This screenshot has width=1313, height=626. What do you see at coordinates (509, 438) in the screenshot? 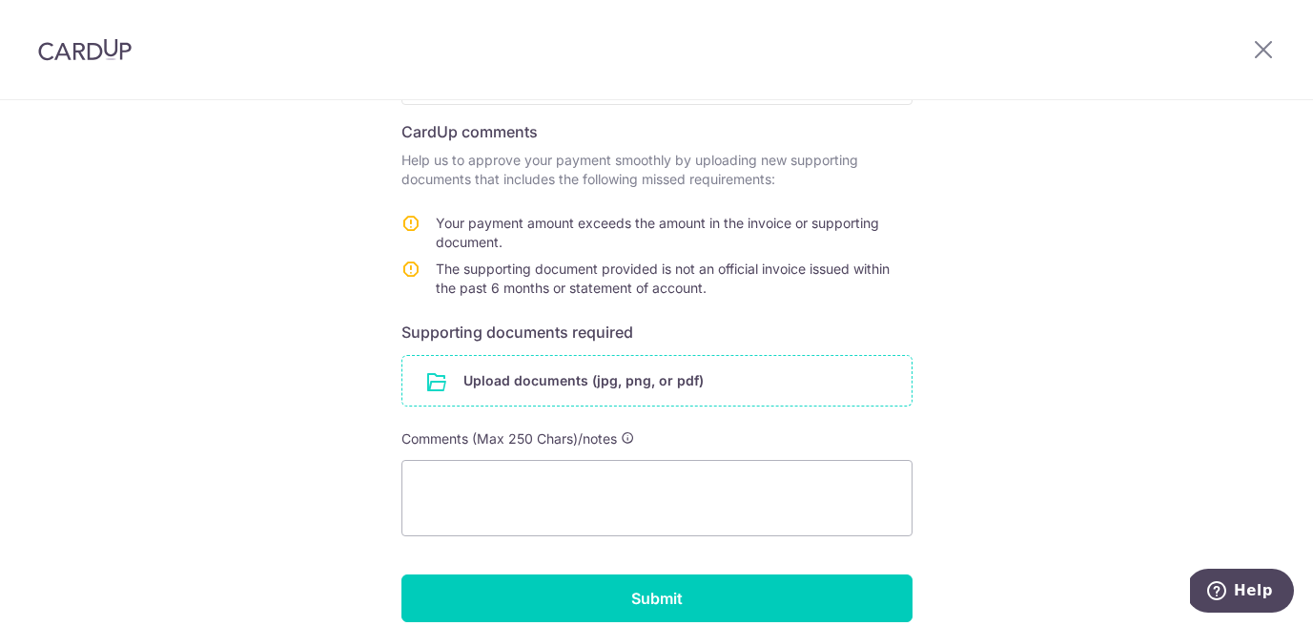
I see `span: Comments (Max 250 Chars)/notes` at bounding box center [509, 438].